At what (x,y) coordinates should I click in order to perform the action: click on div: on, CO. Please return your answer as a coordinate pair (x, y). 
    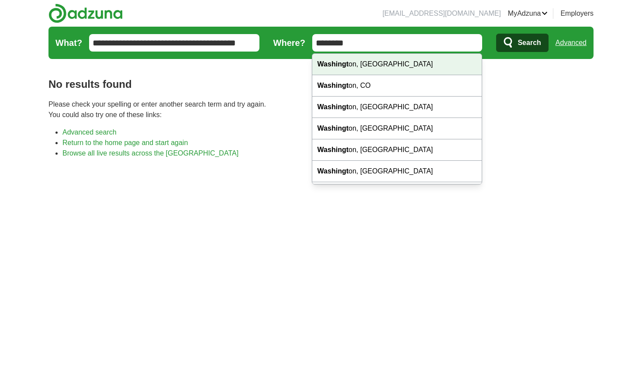
    Looking at the image, I should click on (397, 86).